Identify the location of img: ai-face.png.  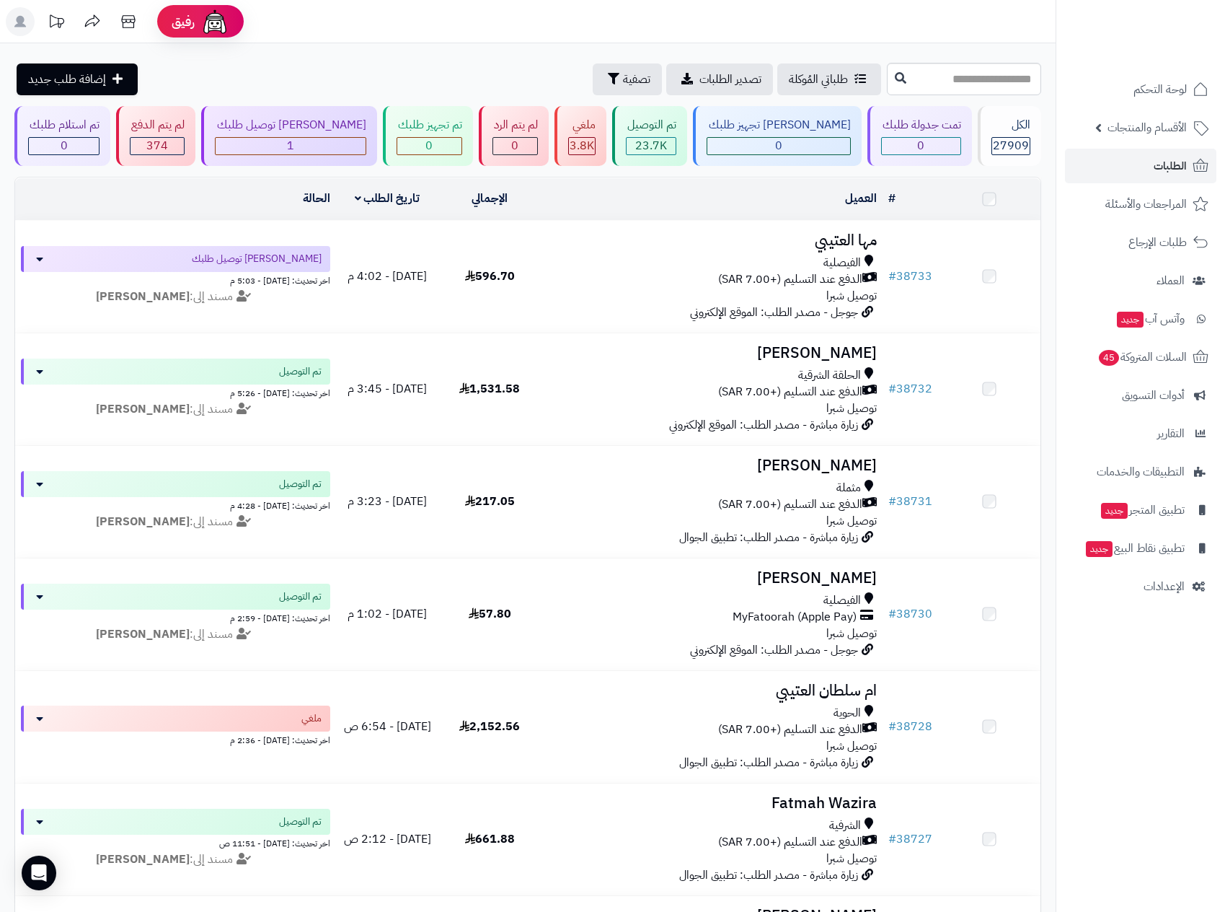
(215, 22).